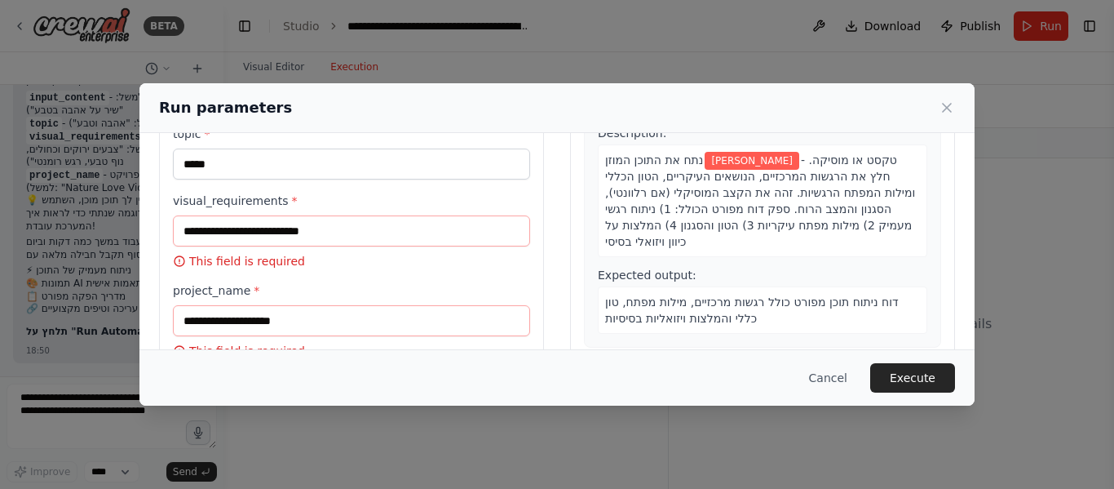 The height and width of the screenshot is (489, 1114). What do you see at coordinates (913, 378) in the screenshot?
I see `button: Execute` at bounding box center [913, 378].